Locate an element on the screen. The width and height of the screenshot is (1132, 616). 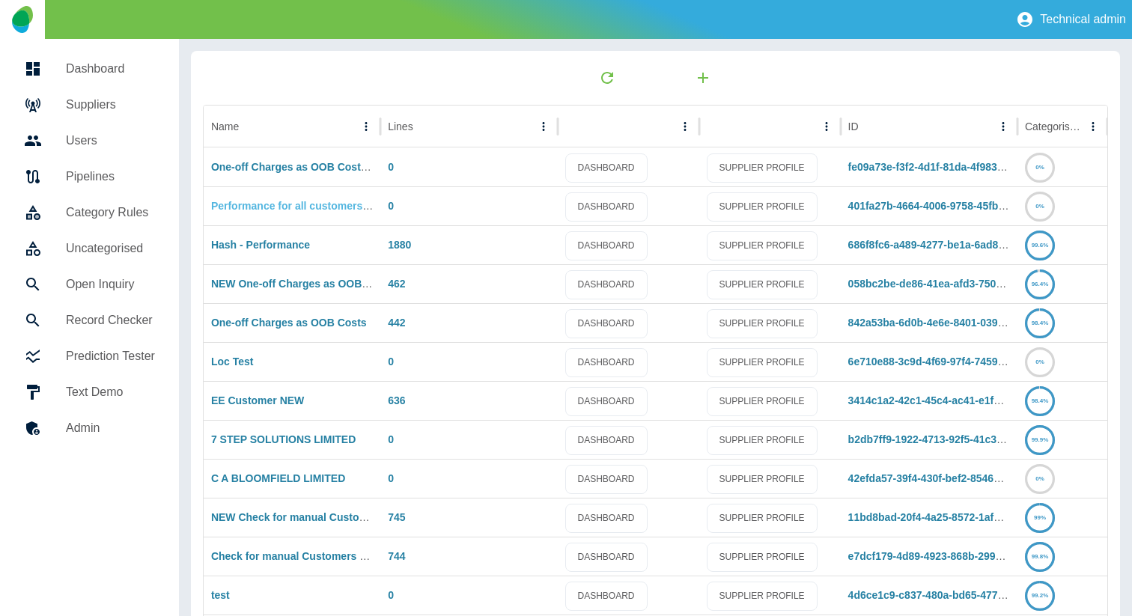
a: Admin is located at coordinates (89, 428).